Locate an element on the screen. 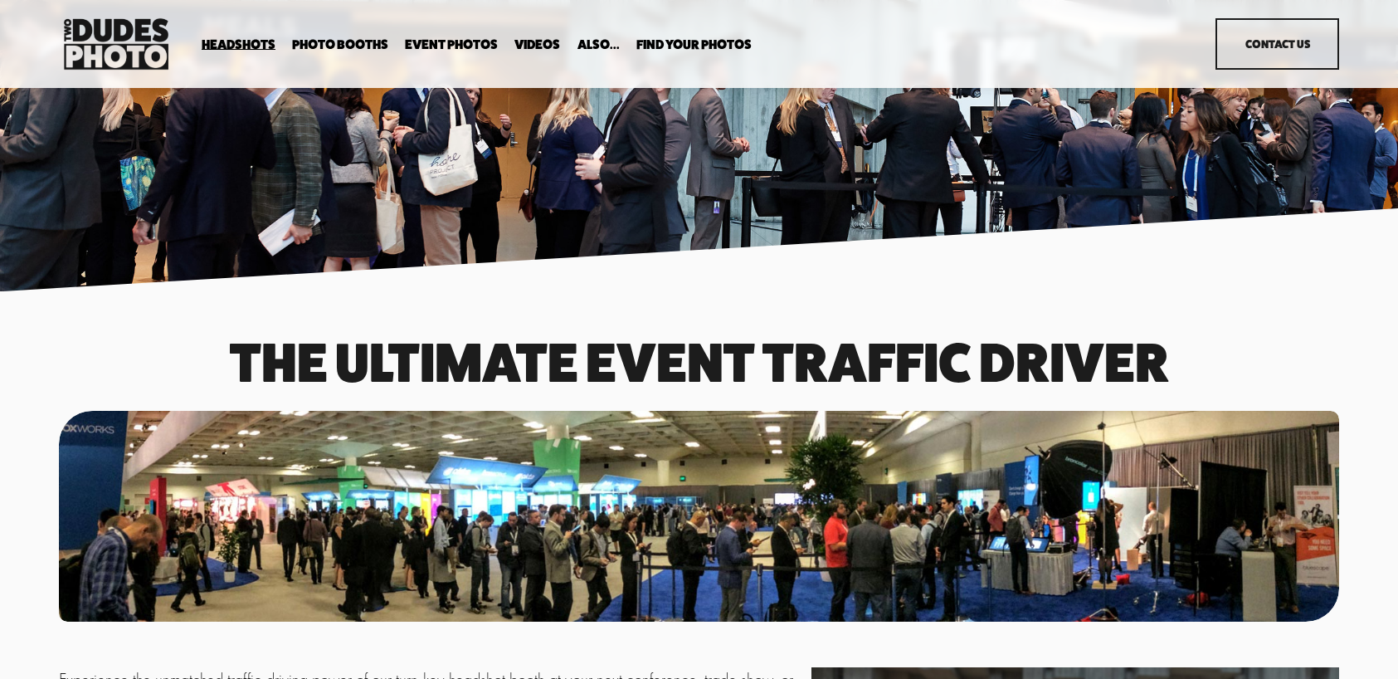 The height and width of the screenshot is (679, 1398). h1: The Ultimate event traffic driver is located at coordinates (698, 362).